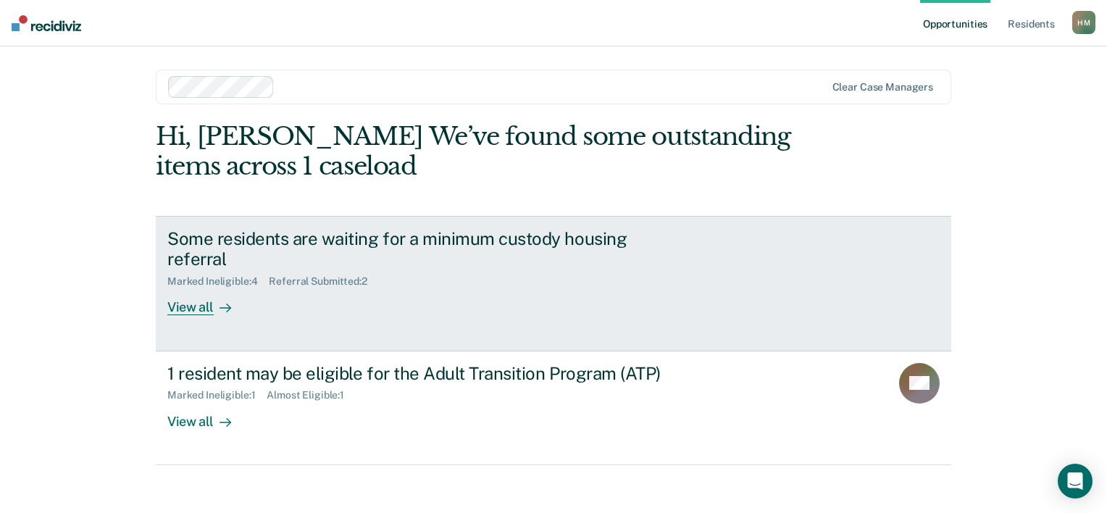  Describe the element at coordinates (422, 373) in the screenshot. I see `div: 1 resident may be eligible for the Adult Transition Program (ATP)` at that location.